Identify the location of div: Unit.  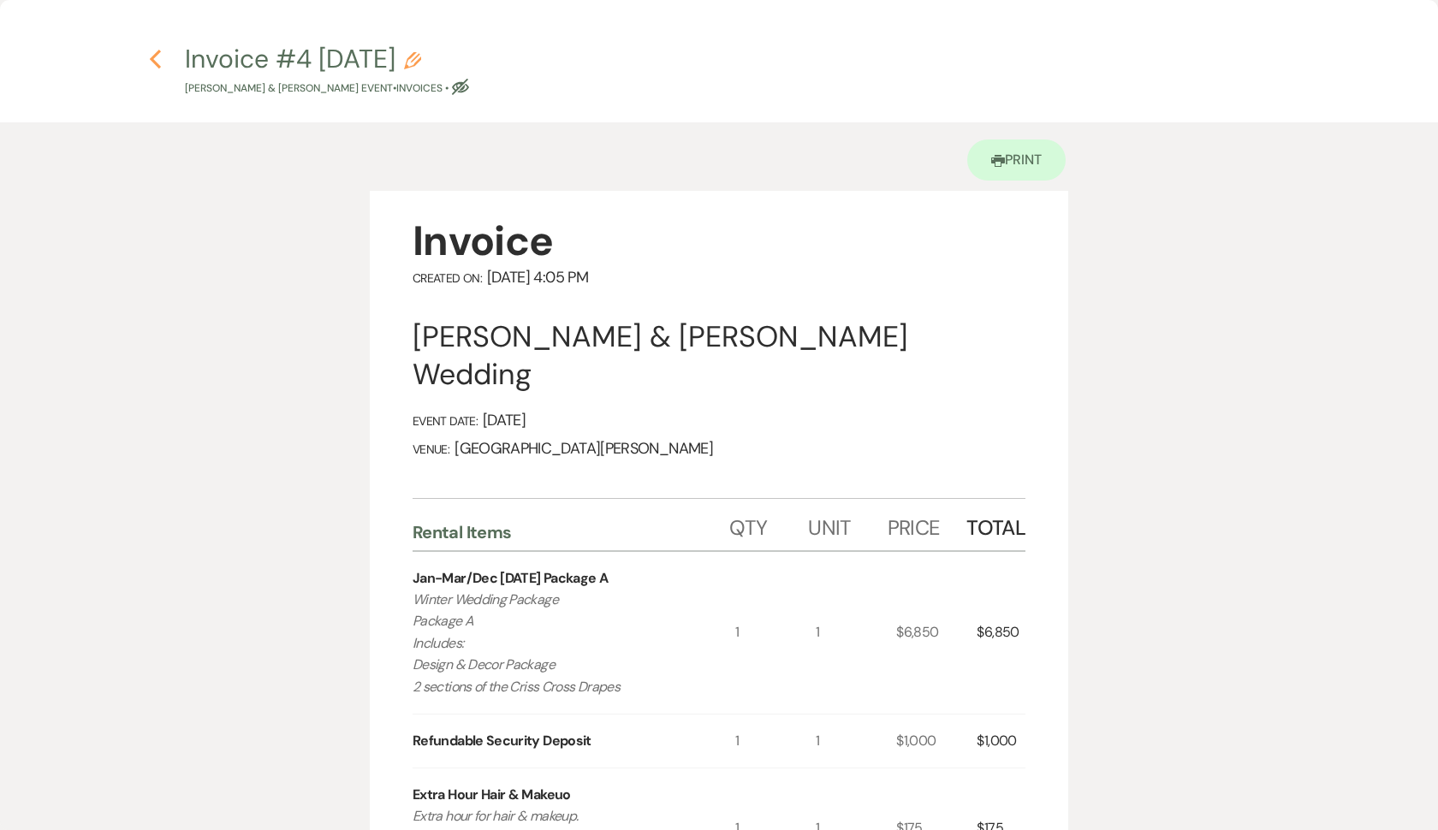
(847, 525).